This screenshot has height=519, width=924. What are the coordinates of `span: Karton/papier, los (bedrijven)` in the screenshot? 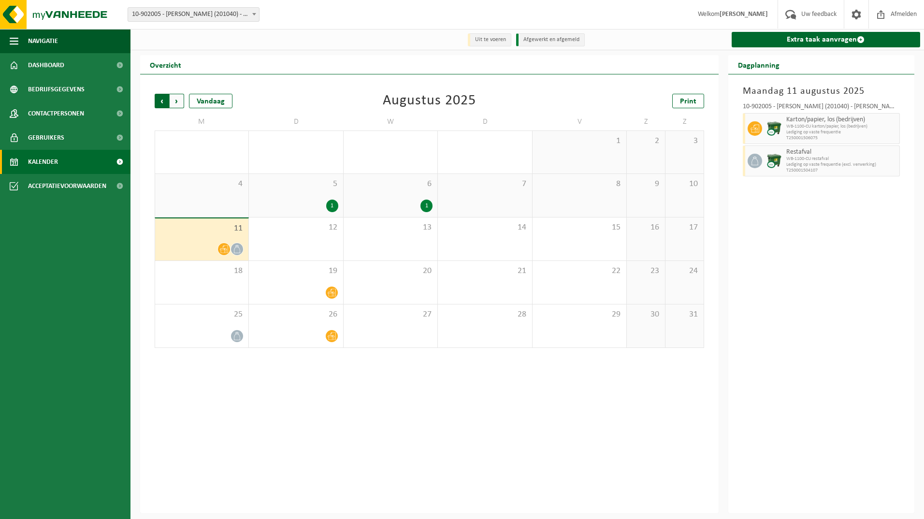 It's located at (842, 120).